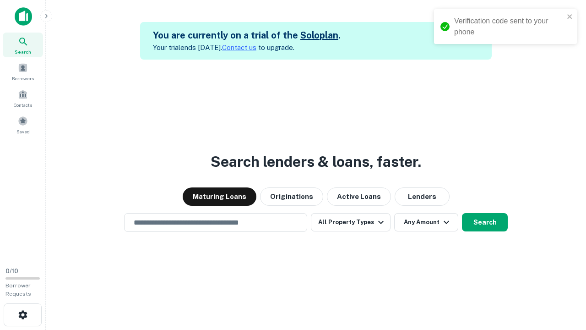  I want to click on div: Saved, so click(23, 125).